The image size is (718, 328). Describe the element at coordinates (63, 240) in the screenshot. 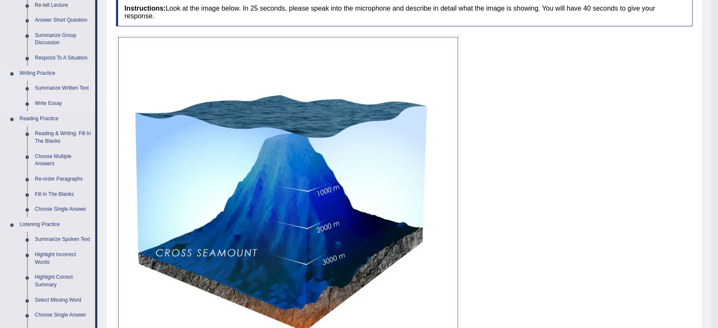

I see `a: Summarize Spoken Text` at that location.